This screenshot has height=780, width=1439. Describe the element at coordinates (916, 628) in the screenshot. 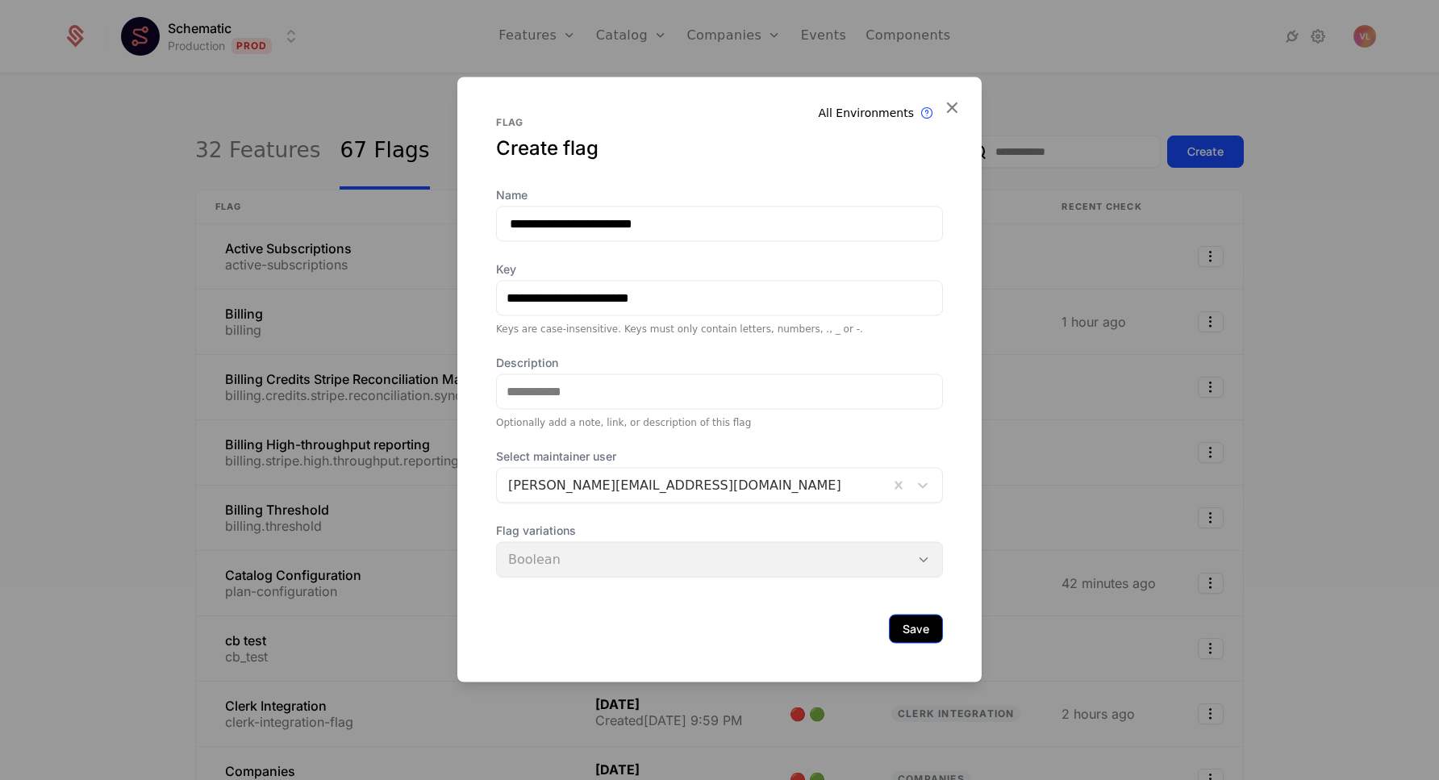

I see `button: Save` at that location.